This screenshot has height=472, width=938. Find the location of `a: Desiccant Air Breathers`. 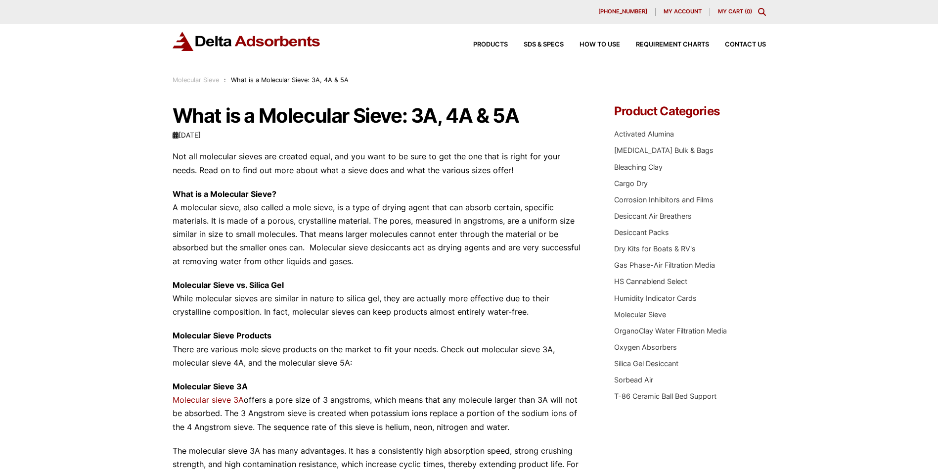

a: Desiccant Air Breathers is located at coordinates (653, 216).